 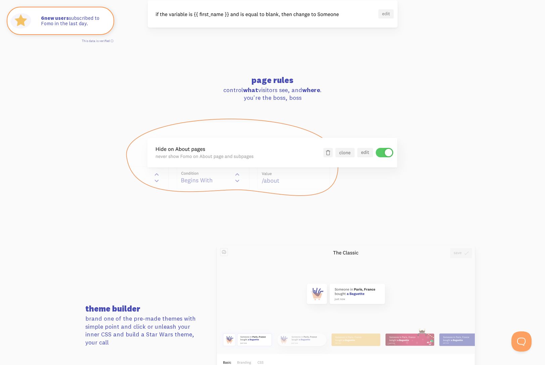 I want to click on img: page-rules-0e6b0490dd9ebfa6481ad8a672f286f7ba4a809a3b6b3563619a710f1e9325c7.png, so click(x=273, y=157).